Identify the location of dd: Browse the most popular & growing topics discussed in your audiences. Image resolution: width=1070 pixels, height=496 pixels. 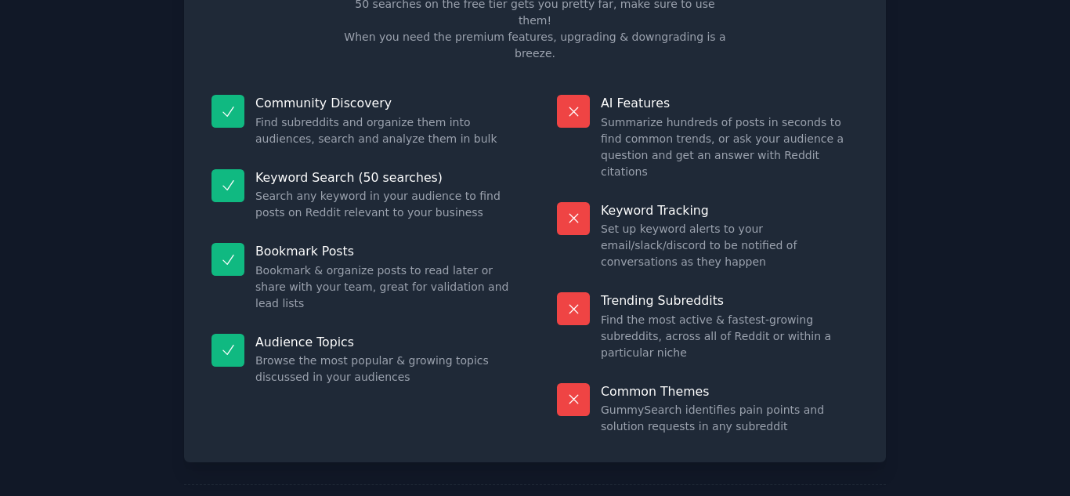
(384, 369).